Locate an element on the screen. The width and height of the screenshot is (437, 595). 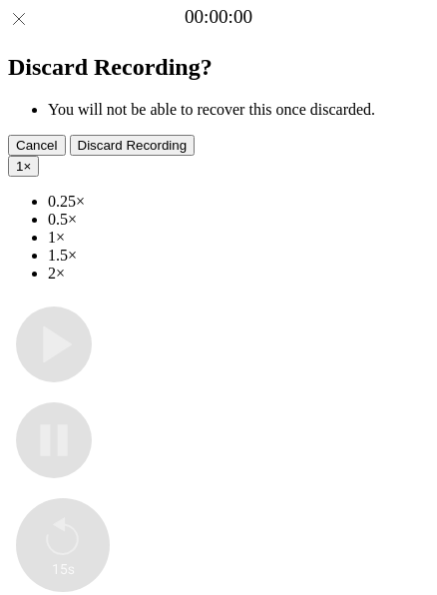
li: 1× is located at coordinates (239, 238).